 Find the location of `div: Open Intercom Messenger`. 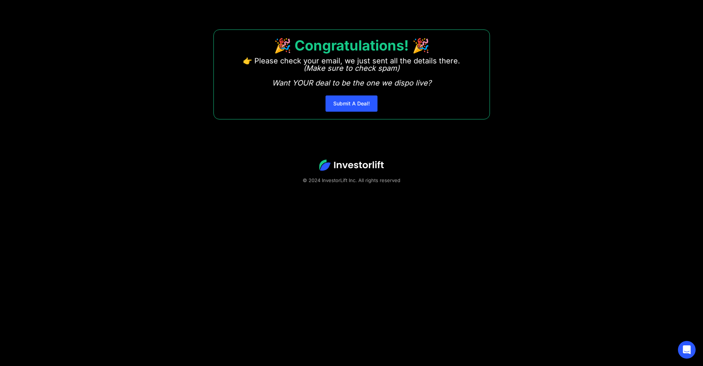

div: Open Intercom Messenger is located at coordinates (687, 350).